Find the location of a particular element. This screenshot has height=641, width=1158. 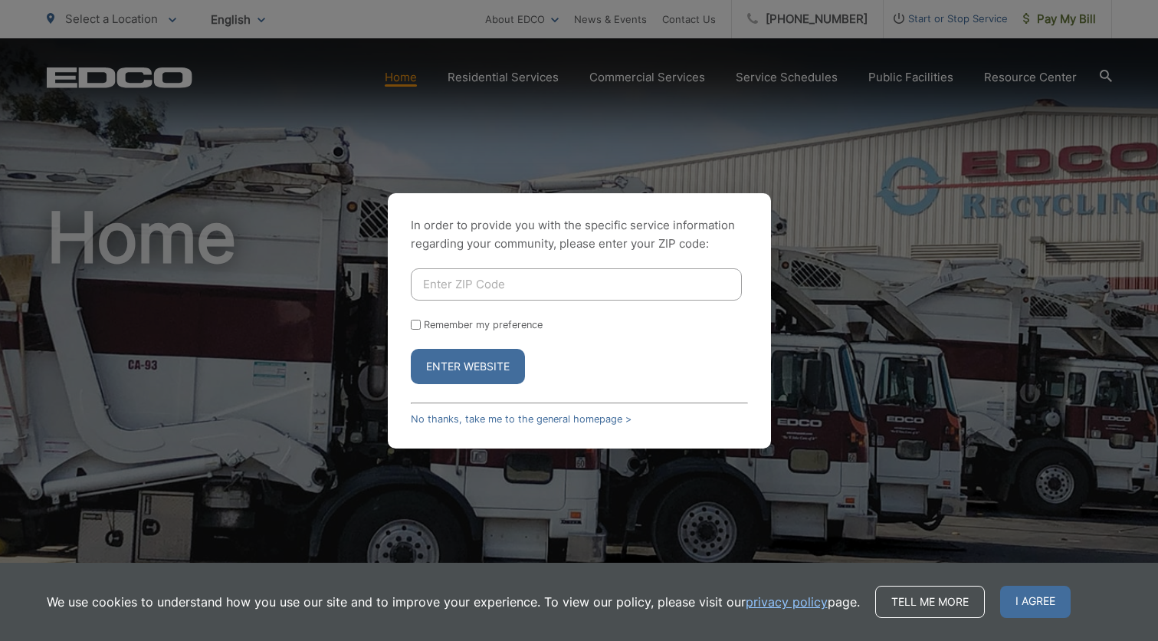

a: Tell me more is located at coordinates (930, 602).